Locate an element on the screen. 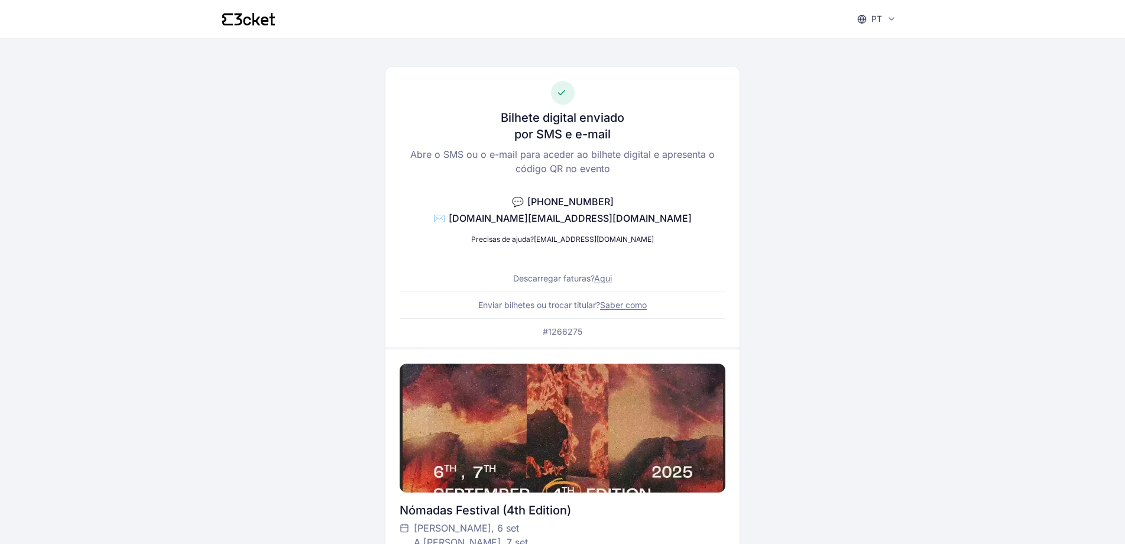 This screenshot has height=544, width=1125. div: Nómadas Festival (4th Edition) is located at coordinates (562, 510).